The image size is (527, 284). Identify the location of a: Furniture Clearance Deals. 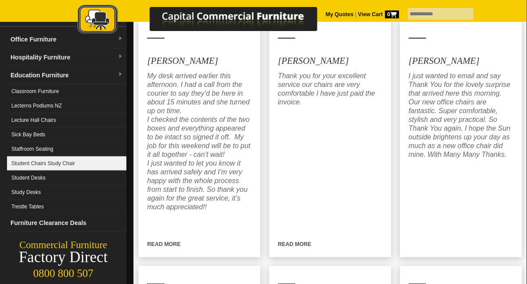
(67, 223).